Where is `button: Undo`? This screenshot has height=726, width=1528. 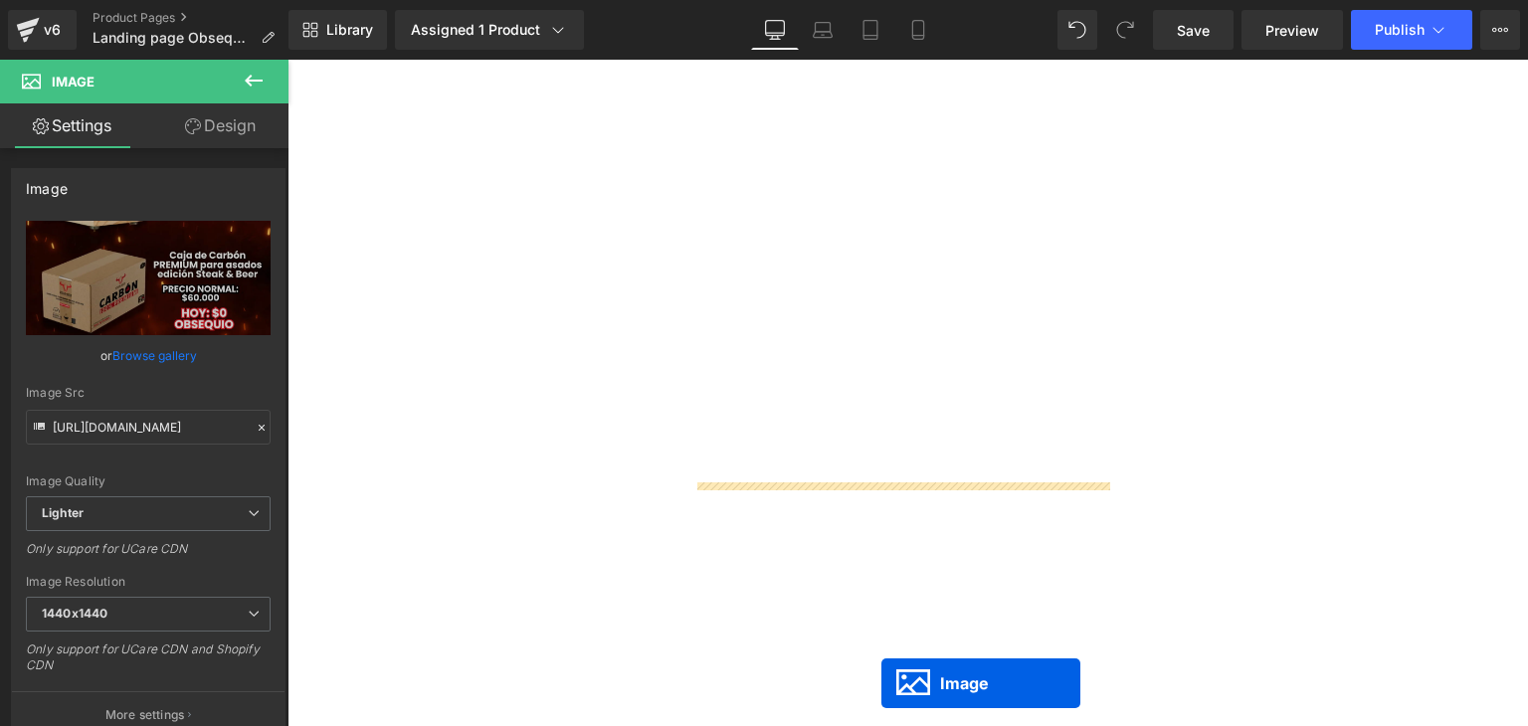 button: Undo is located at coordinates (1078, 30).